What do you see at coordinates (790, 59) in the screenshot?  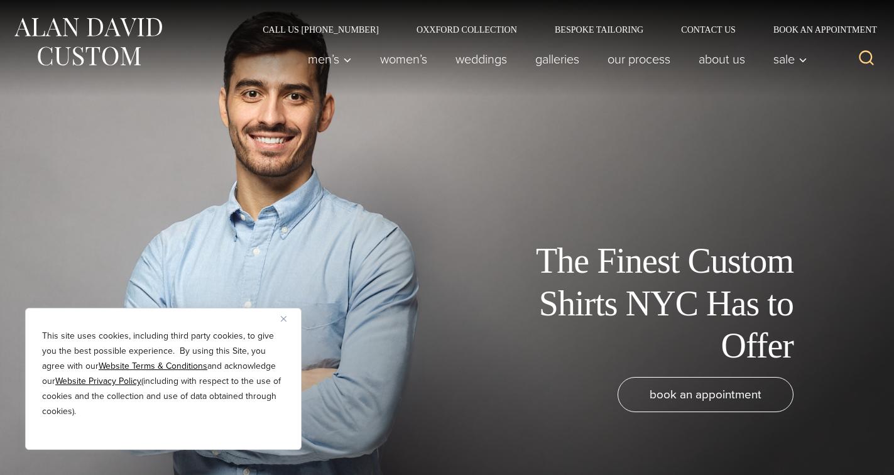 I see `span: Sale` at bounding box center [790, 59].